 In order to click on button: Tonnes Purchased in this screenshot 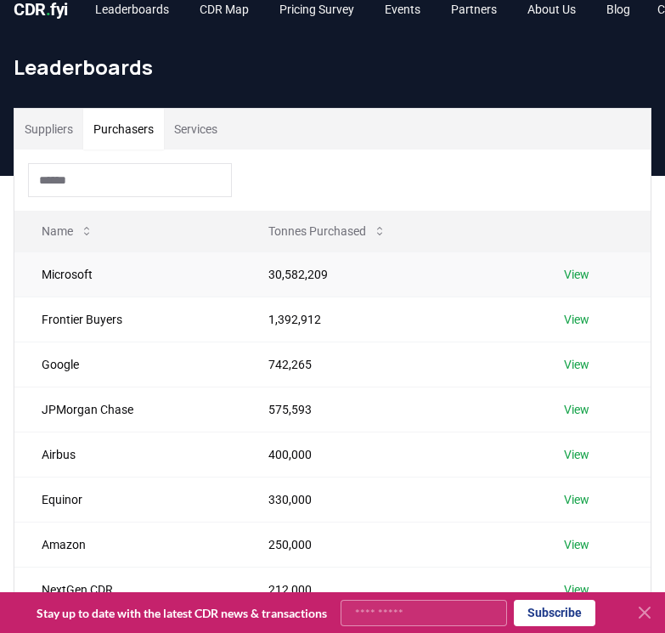, I will do `click(327, 231)`.